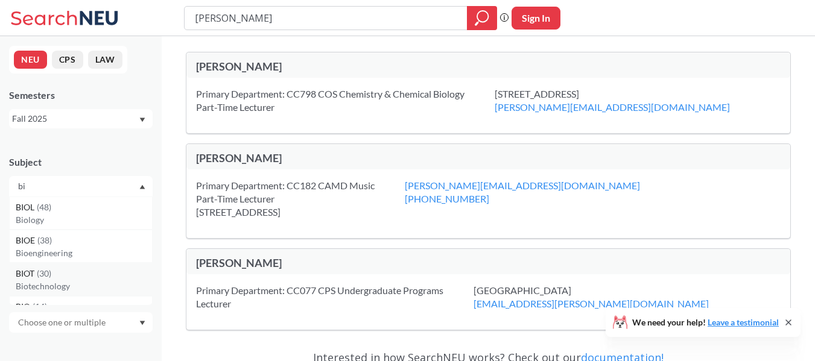 The height and width of the screenshot is (361, 815). I want to click on span: BIO, so click(24, 307).